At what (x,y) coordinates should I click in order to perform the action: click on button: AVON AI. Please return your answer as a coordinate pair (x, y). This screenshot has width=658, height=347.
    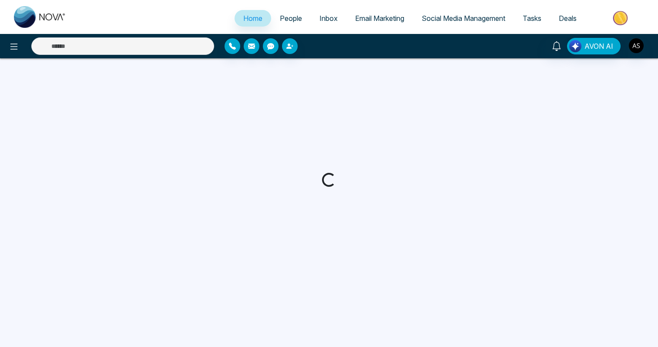
    Looking at the image, I should click on (594, 46).